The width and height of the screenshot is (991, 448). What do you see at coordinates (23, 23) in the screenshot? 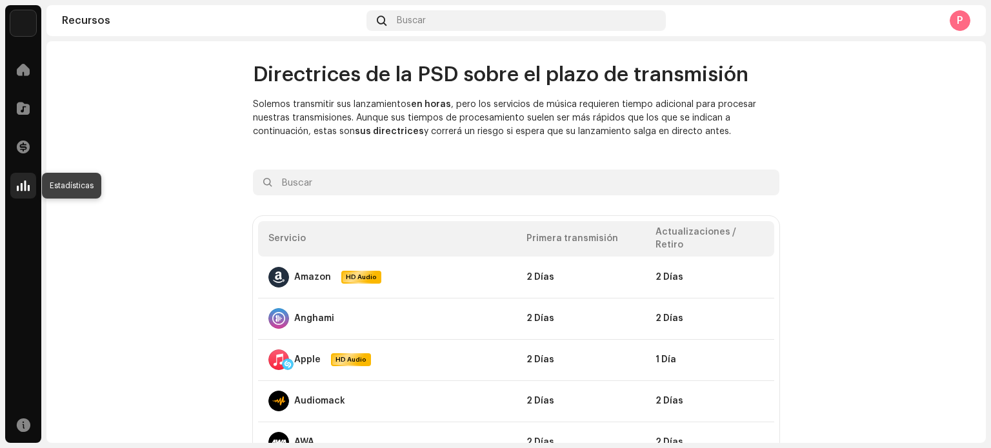
I see `img: 297a105e-aa6c-4183-9ff4-27133c00f2e2` at bounding box center [23, 23].